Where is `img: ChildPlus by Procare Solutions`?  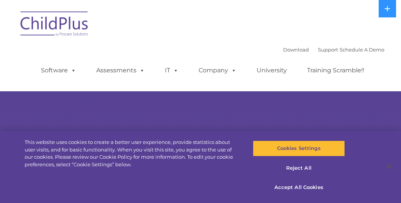
img: ChildPlus by Procare Solutions is located at coordinates (55, 25).